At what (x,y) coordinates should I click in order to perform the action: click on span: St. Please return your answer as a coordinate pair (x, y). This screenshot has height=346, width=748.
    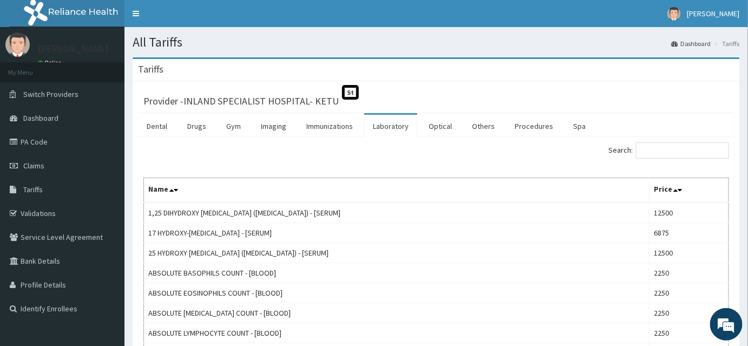
    Looking at the image, I should click on (350, 92).